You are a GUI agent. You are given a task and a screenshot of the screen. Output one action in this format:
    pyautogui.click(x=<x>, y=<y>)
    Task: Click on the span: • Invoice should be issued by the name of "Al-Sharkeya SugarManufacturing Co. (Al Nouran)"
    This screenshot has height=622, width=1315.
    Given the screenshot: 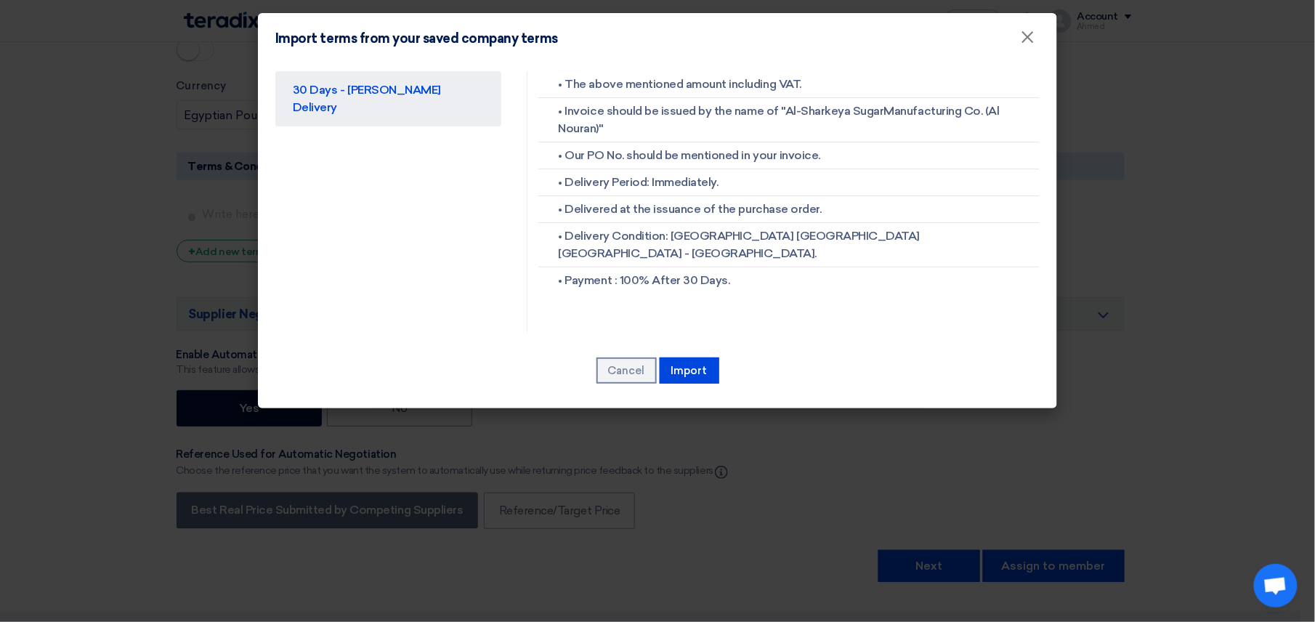 What is the action you would take?
    pyautogui.click(x=795, y=120)
    